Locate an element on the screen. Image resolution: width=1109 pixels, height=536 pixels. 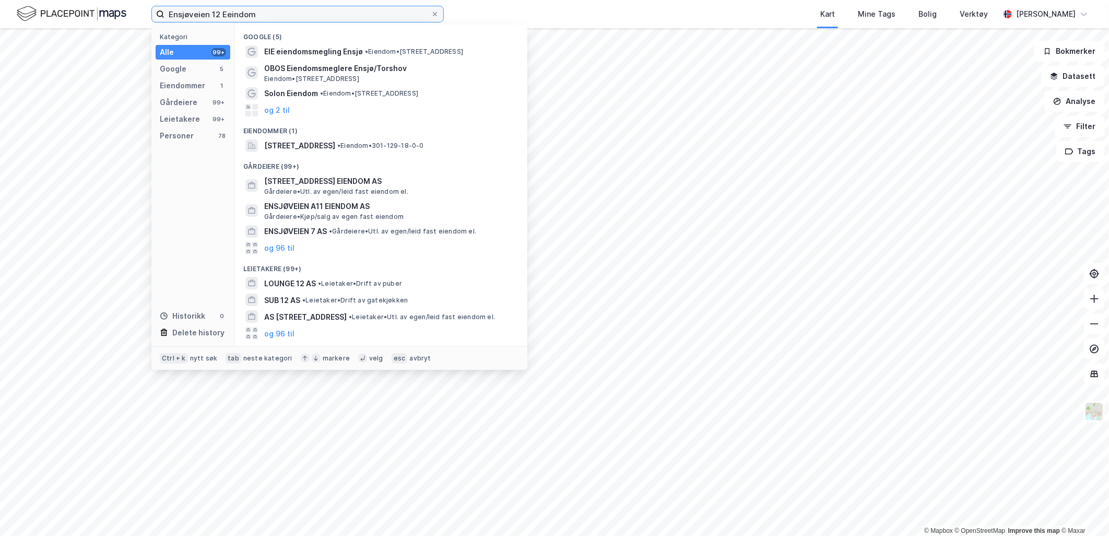
div: markere is located at coordinates (336, 358).